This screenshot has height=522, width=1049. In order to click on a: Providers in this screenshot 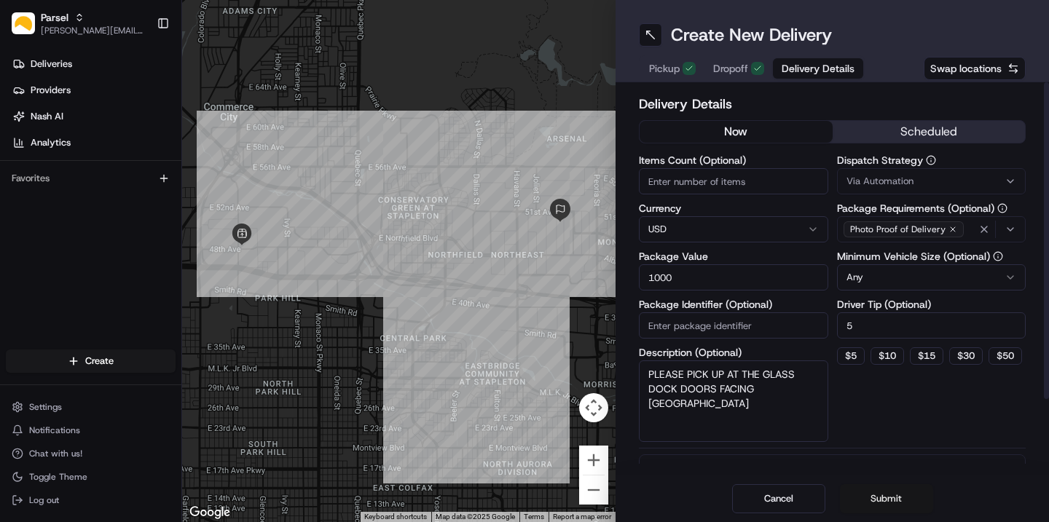, I will do `click(93, 90)`.